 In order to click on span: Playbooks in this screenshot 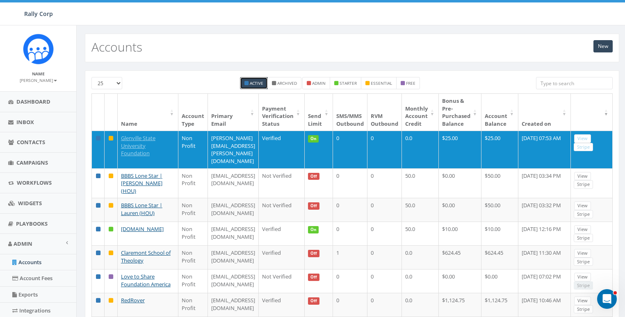, I will do `click(32, 224)`.